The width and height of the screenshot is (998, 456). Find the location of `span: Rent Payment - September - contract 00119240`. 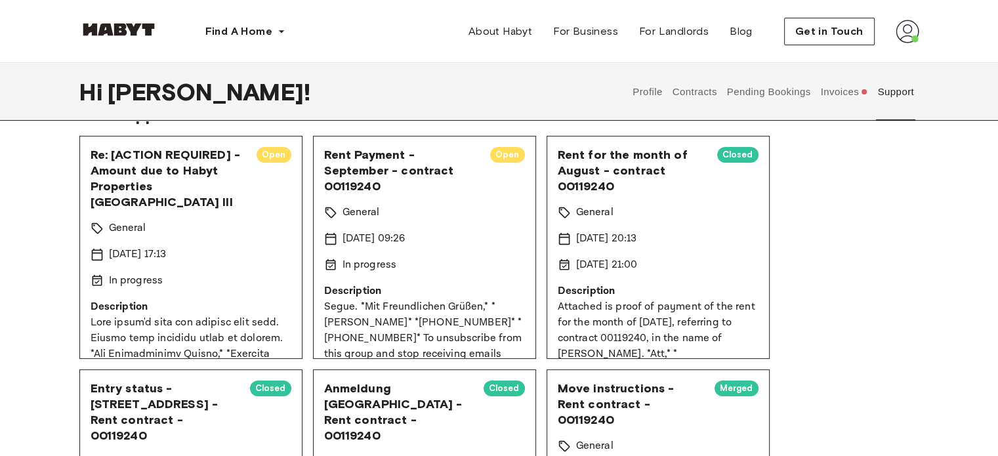

span: Rent Payment - September - contract 00119240 is located at coordinates (402, 171).